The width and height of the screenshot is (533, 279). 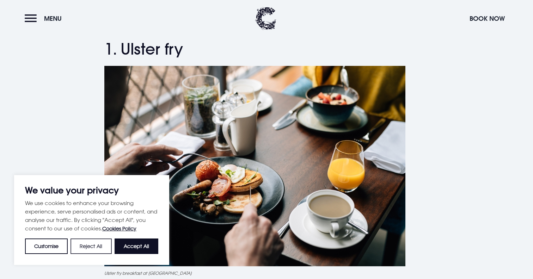 What do you see at coordinates (45, 18) in the screenshot?
I see `button: Menu` at bounding box center [45, 18].